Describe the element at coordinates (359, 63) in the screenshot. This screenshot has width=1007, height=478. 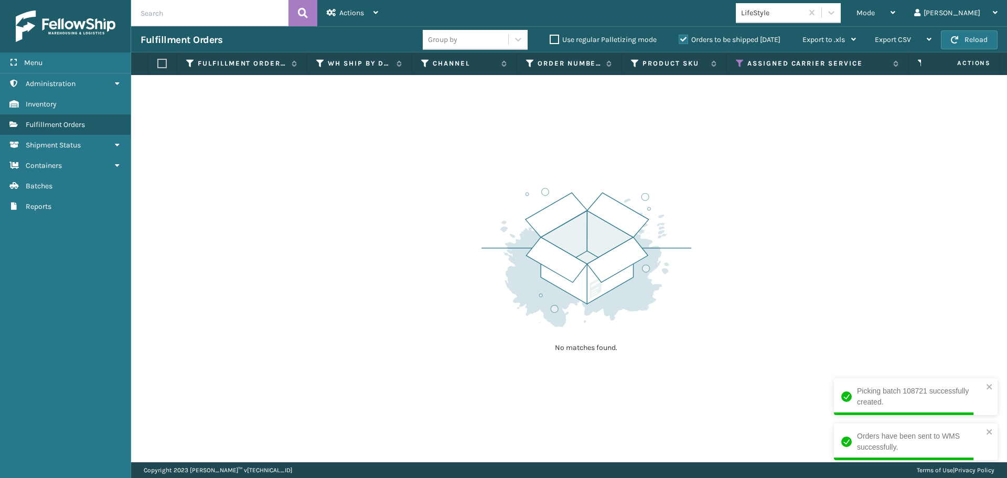
I see `label: WH Ship By Date` at that location.